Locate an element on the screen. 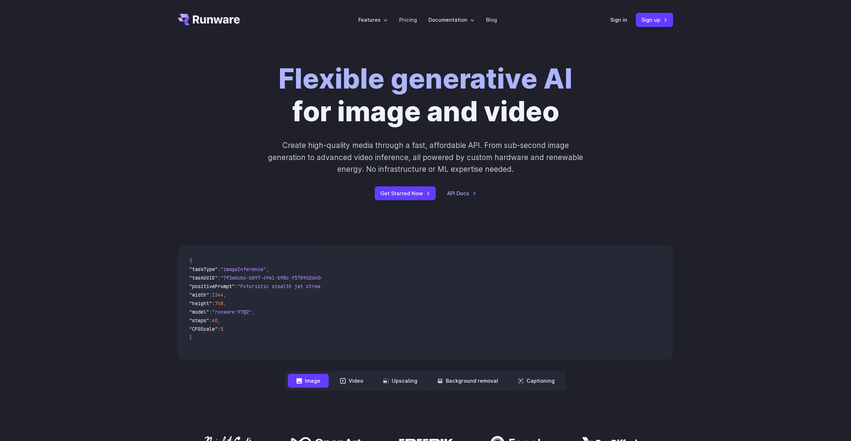 The height and width of the screenshot is (441, 851). span: 5 is located at coordinates (222, 329).